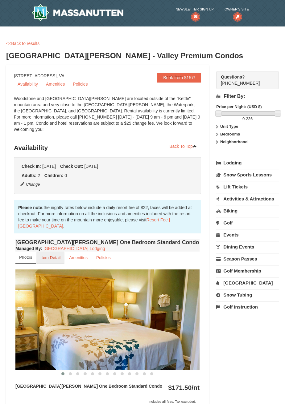  I want to click on a: Back To Top, so click(183, 146).